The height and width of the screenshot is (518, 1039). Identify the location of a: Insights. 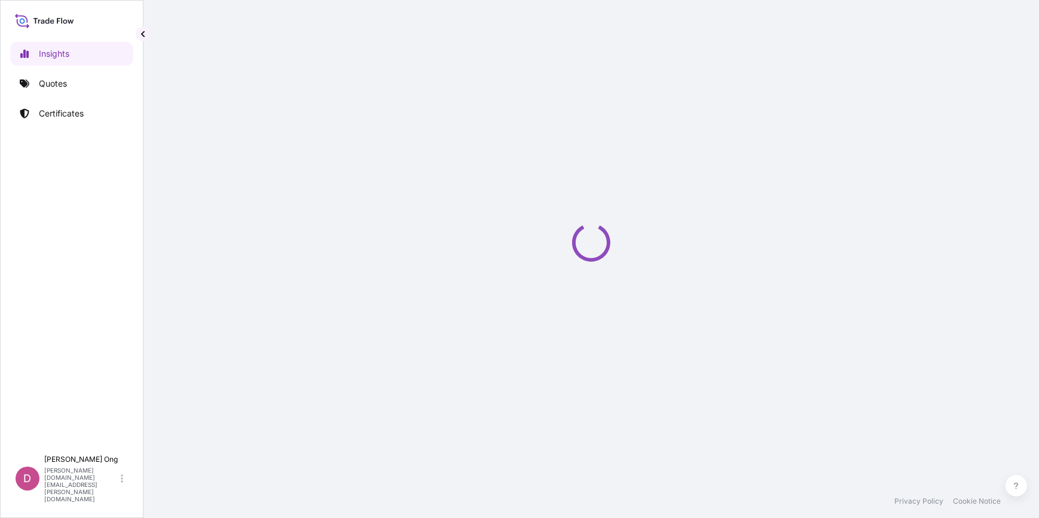
(72, 54).